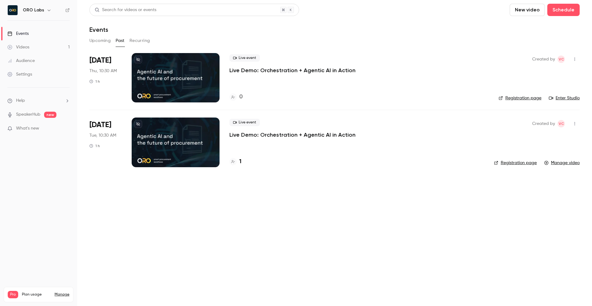 The width and height of the screenshot is (592, 306). I want to click on button: Recurring, so click(140, 41).